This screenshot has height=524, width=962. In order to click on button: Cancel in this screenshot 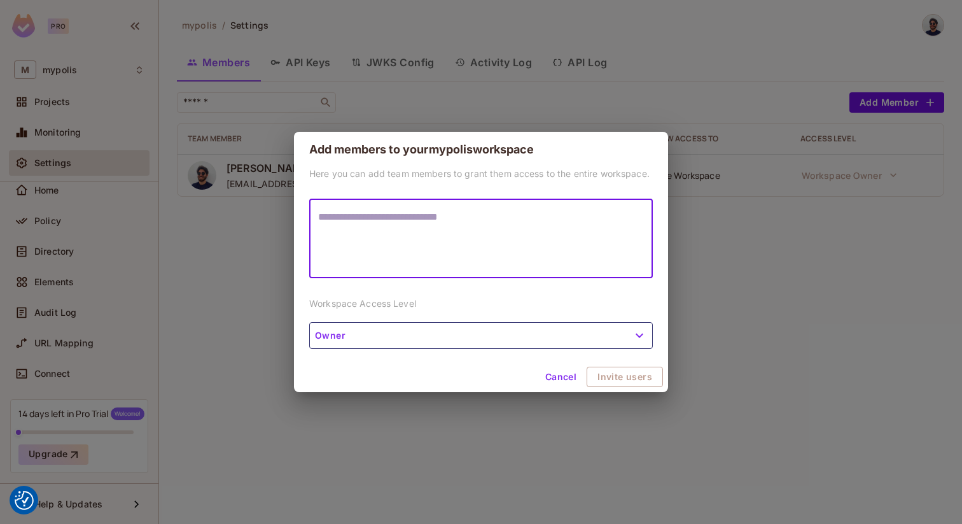, I will do `click(561, 377)`.